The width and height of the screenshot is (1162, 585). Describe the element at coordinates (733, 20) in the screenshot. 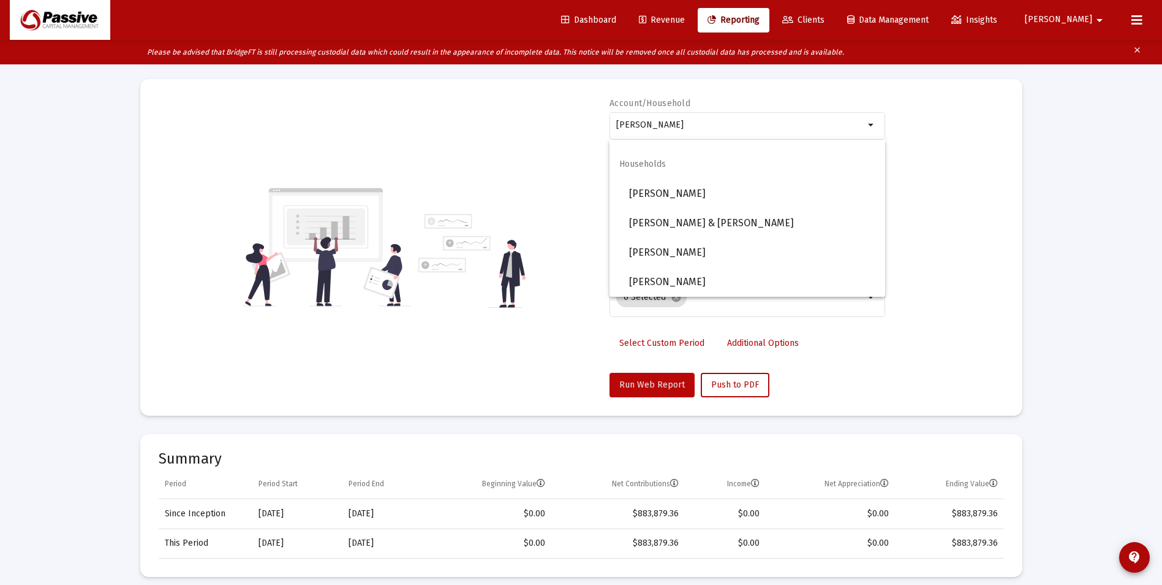

I see `span: Reporting` at that location.